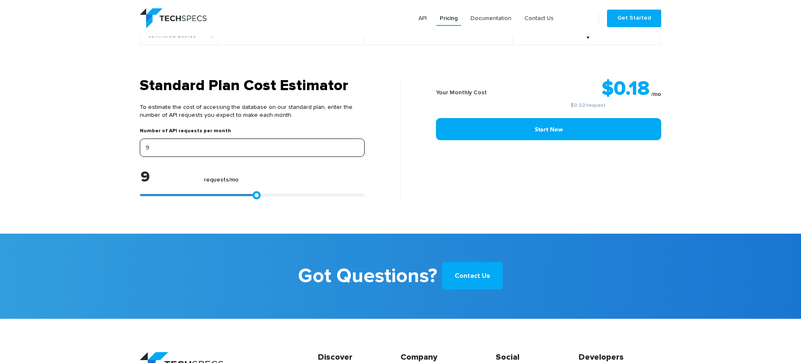  Describe the element at coordinates (173, 18) in the screenshot. I see `img: logo` at that location.